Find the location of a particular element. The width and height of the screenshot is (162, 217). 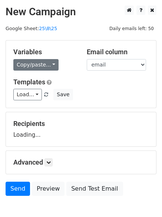

small: Google Sheet: is located at coordinates (31, 28).